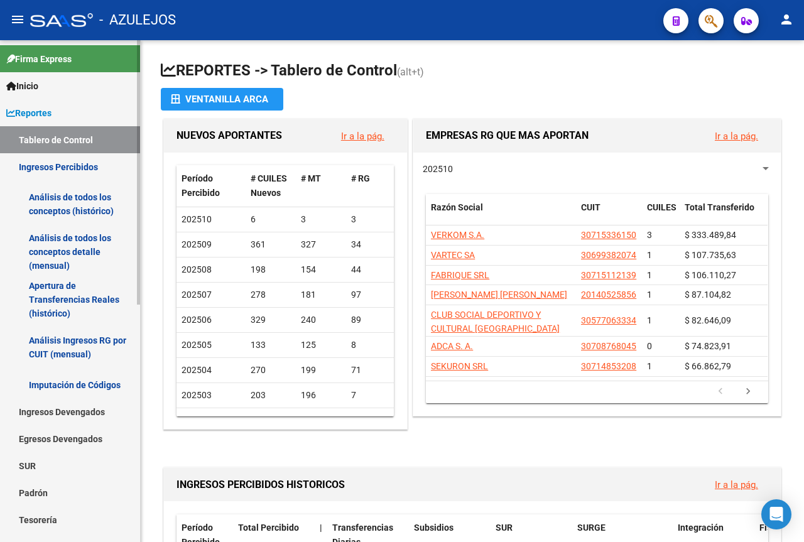 The image size is (804, 542). Describe the element at coordinates (649, 346) in the screenshot. I see `span: 0` at that location.